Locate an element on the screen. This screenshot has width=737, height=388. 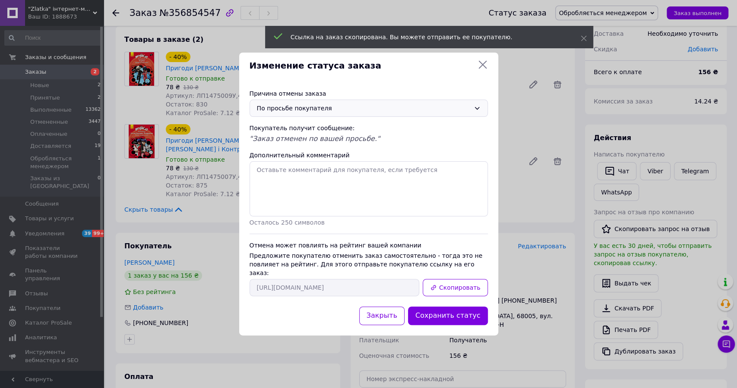
span: Изменение статуса заказа is located at coordinates (362, 66).